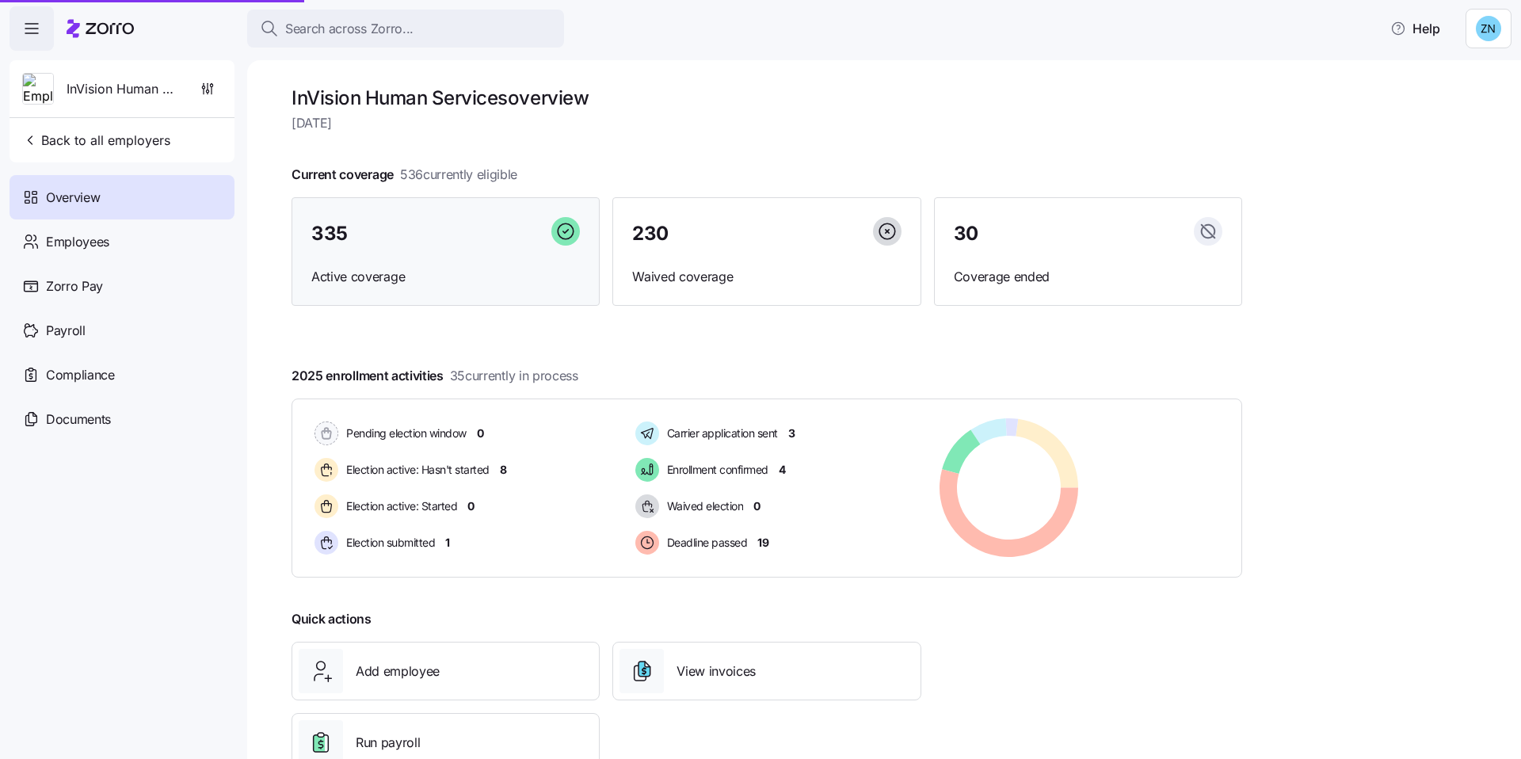  I want to click on span: Overview, so click(73, 197).